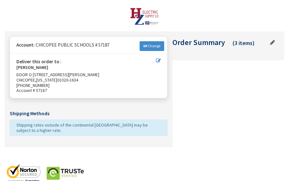 Image resolution: width=289 pixels, height=181 pixels. I want to click on a: Change, so click(152, 46).